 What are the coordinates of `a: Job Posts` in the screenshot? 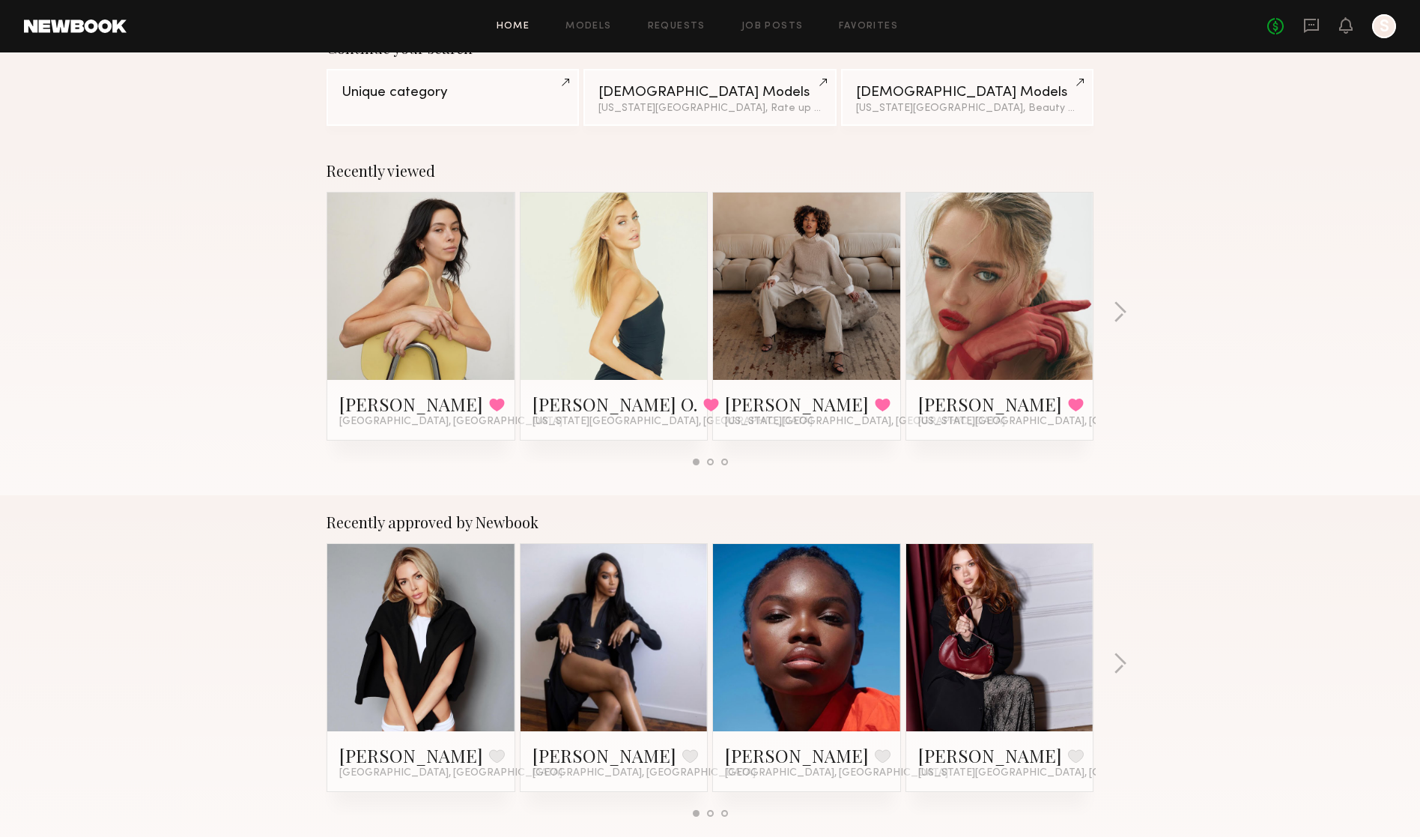 It's located at (772, 26).